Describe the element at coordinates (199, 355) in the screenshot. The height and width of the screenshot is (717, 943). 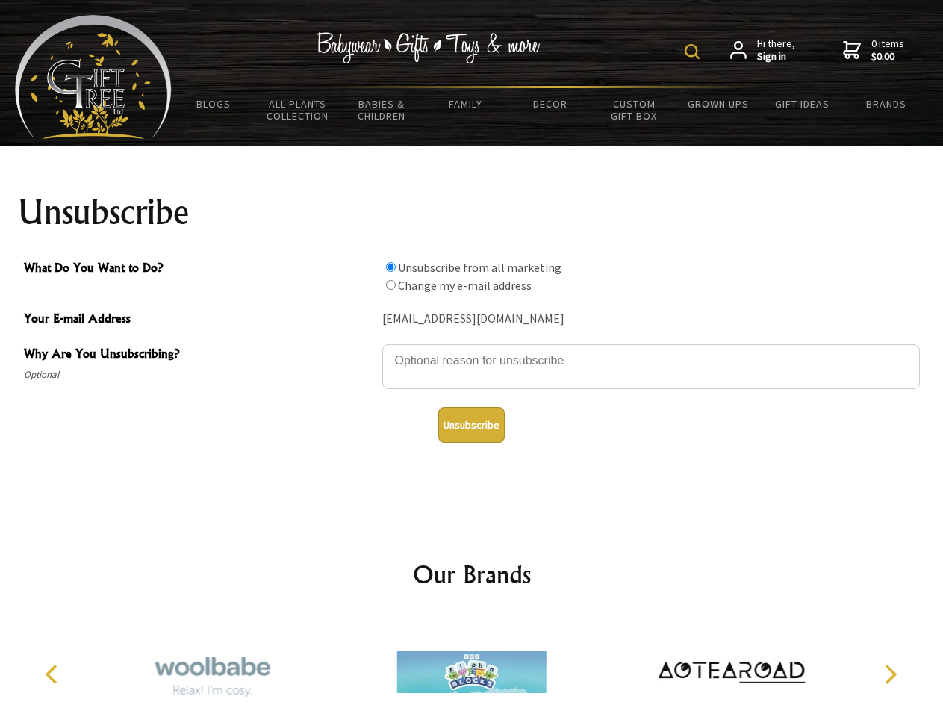
I see `span: Why Are You Unsubscribing?` at that location.